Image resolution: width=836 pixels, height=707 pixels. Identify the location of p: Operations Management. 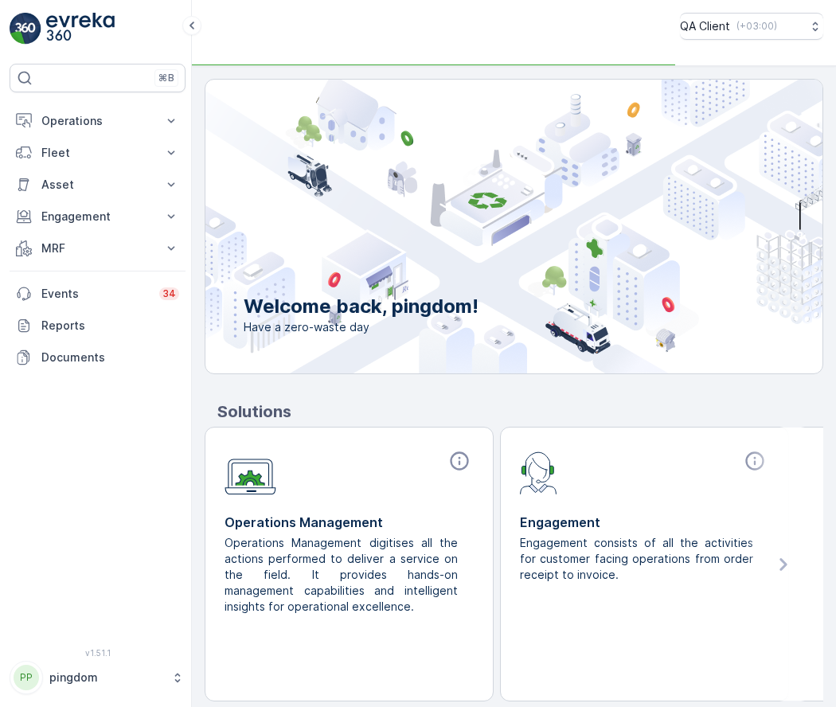
(349, 522).